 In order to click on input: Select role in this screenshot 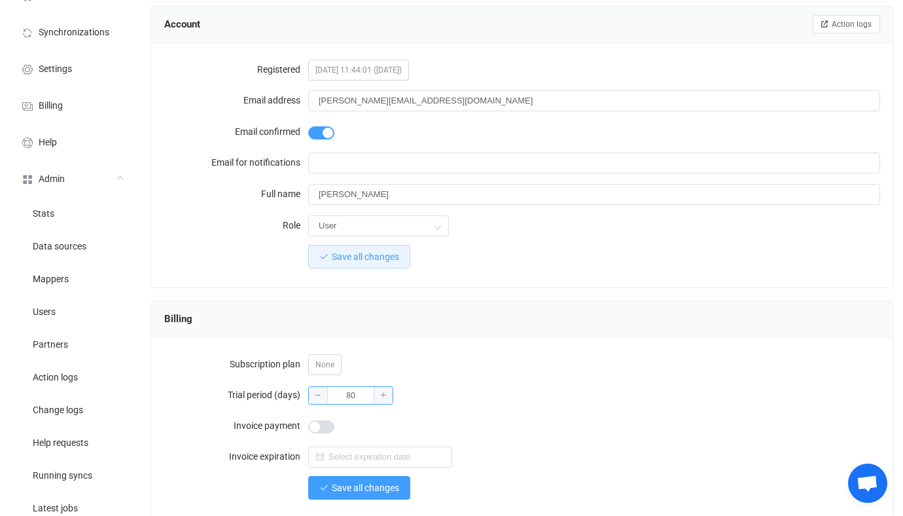, I will do `click(378, 226)`.